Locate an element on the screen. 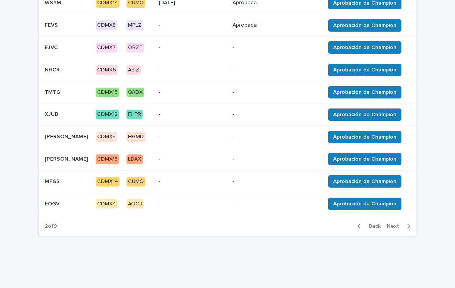 The width and height of the screenshot is (455, 288). tr: XJUBXJUB CDMX12FHPR--Aprobación de Champion is located at coordinates (227, 114).